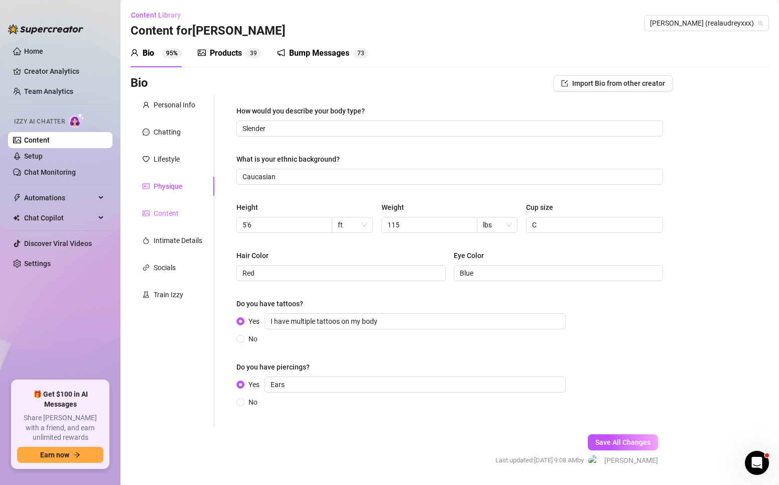  Describe the element at coordinates (618, 83) in the screenshot. I see `span: Import Bio from other creator` at that location.